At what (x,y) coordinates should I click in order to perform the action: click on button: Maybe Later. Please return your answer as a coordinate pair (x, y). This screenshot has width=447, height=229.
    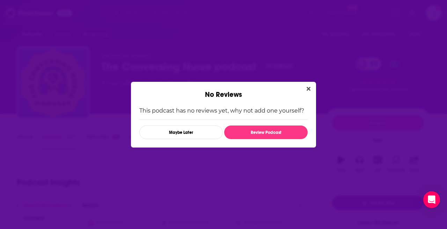
    Looking at the image, I should click on (181, 132).